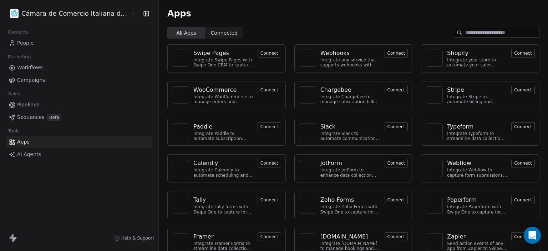 The width and height of the screenshot is (548, 251). Describe the element at coordinates (223, 136) in the screenshot. I see `div: Integrate Paddle to automate subscription management and customer engagement.` at that location.